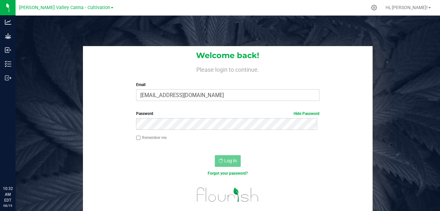 This screenshot has width=440, height=211. I want to click on h4: Please login to continue., so click(227, 69).